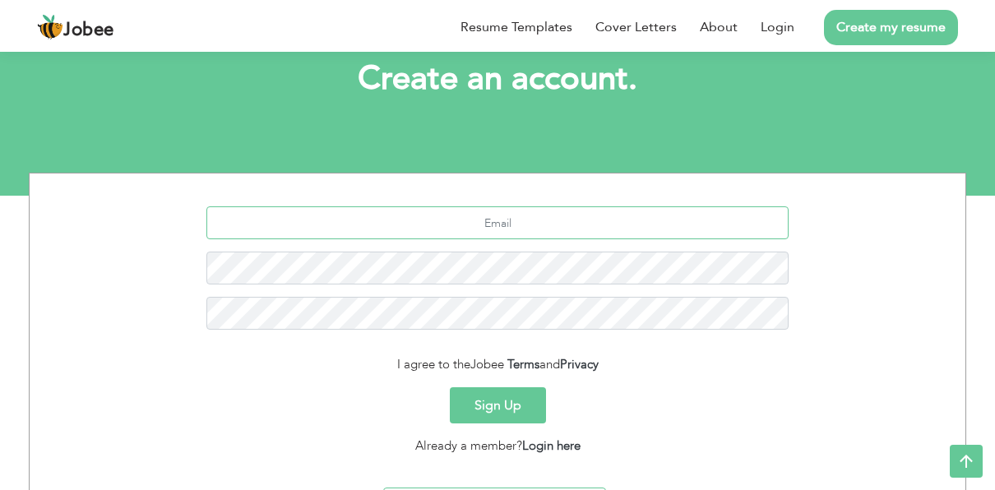  Describe the element at coordinates (636, 27) in the screenshot. I see `a: Cover Letters` at that location.